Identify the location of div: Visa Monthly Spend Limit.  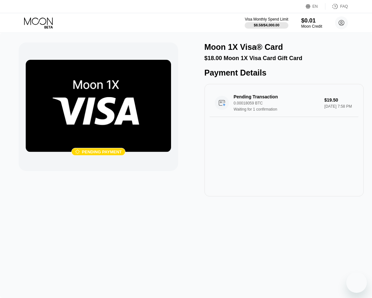
(266, 19).